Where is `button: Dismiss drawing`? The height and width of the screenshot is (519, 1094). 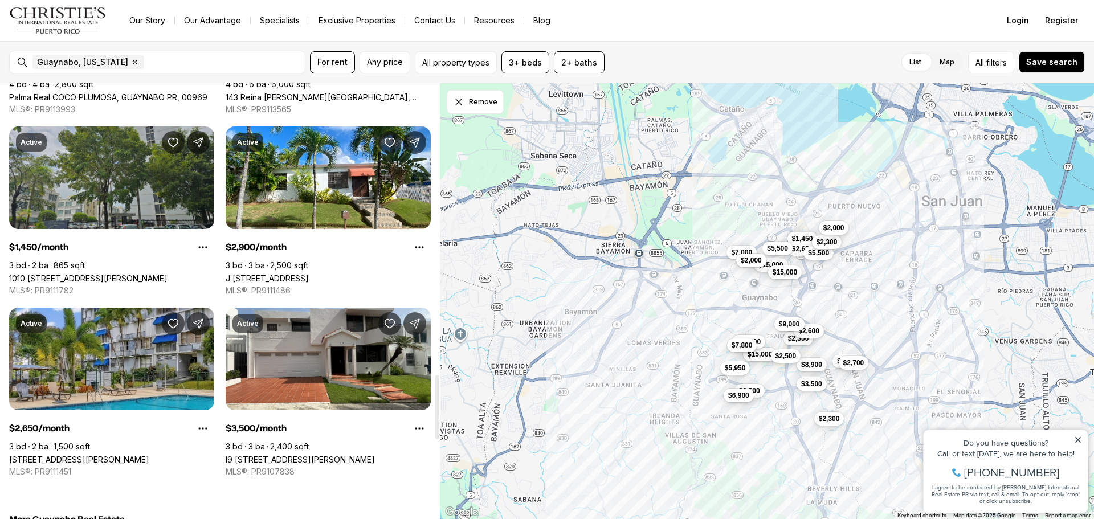 button: Dismiss drawing is located at coordinates (475, 102).